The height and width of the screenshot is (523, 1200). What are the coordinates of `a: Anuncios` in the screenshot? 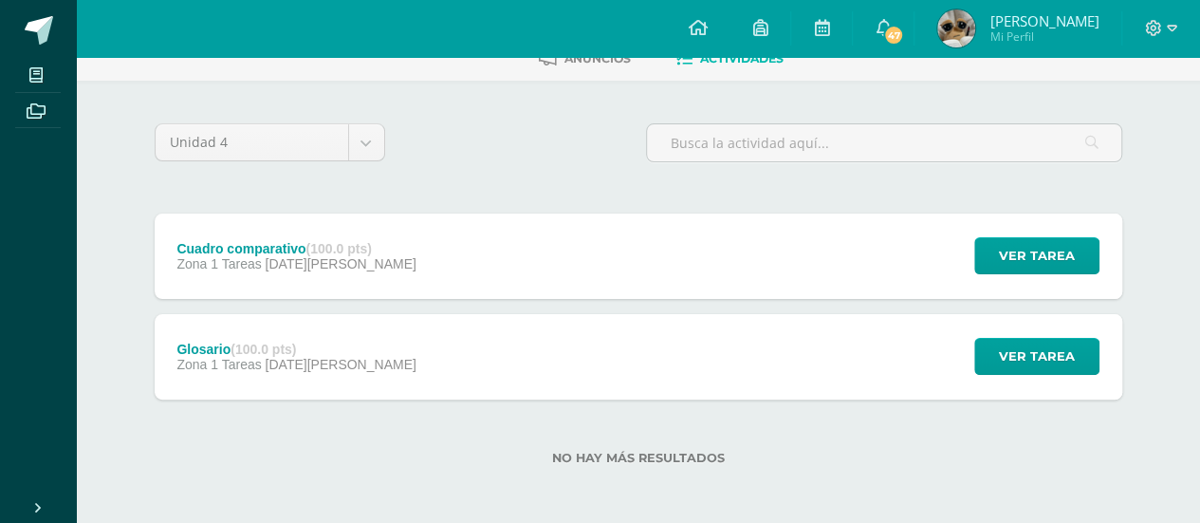 It's located at (584, 59).